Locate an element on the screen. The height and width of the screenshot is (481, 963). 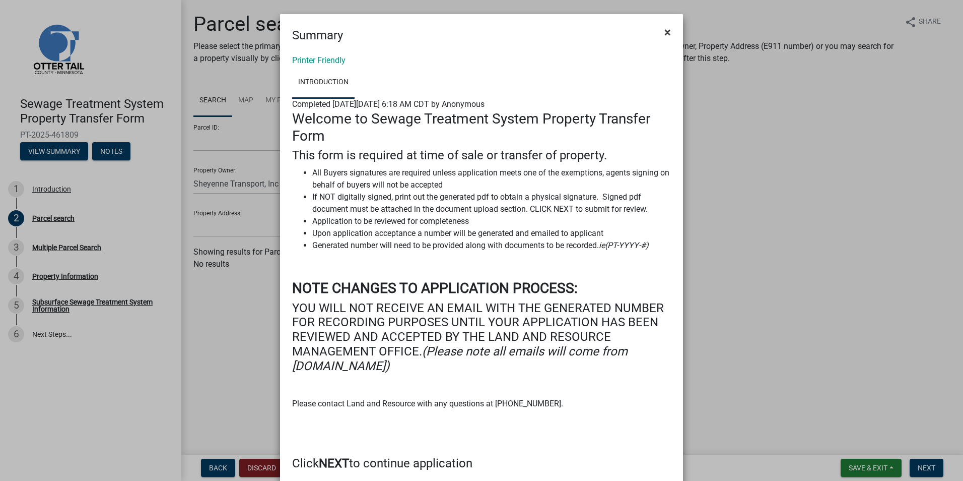
i: ie(PT-YYYY-#) is located at coordinates (624, 245).